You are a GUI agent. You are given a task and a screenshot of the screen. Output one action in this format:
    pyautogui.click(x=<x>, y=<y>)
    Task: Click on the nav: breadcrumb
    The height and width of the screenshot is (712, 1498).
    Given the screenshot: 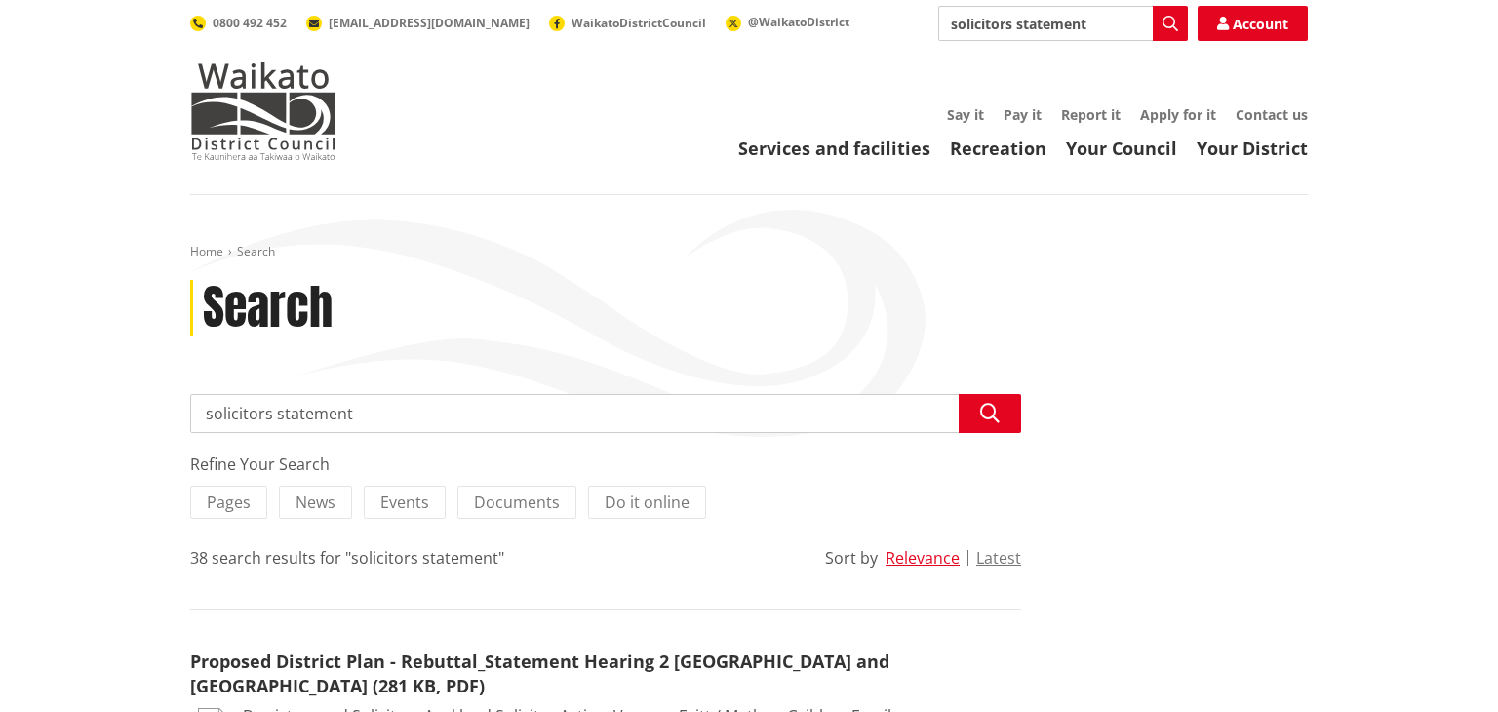 What is the action you would take?
    pyautogui.click(x=749, y=252)
    